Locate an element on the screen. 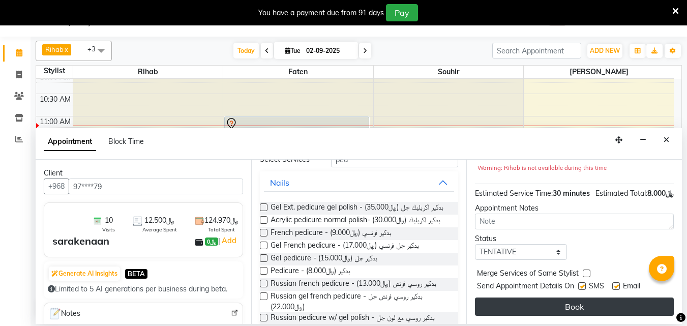  div: Appointment Notes is located at coordinates (574, 208).